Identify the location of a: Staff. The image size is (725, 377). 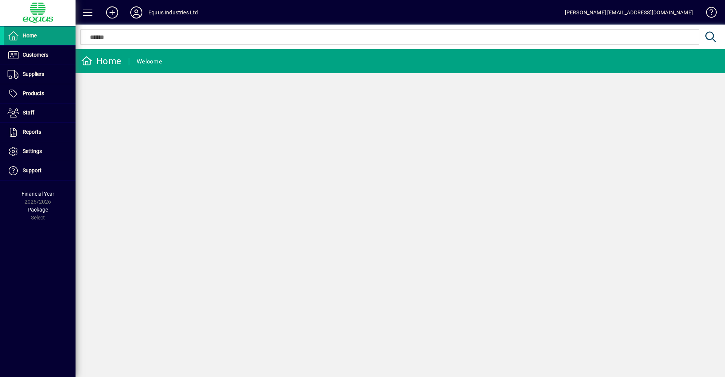
(40, 113).